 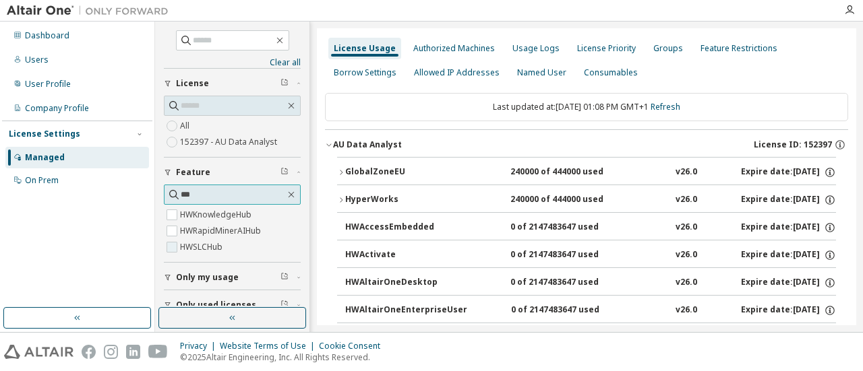 I want to click on div: HWActivate, so click(x=406, y=256).